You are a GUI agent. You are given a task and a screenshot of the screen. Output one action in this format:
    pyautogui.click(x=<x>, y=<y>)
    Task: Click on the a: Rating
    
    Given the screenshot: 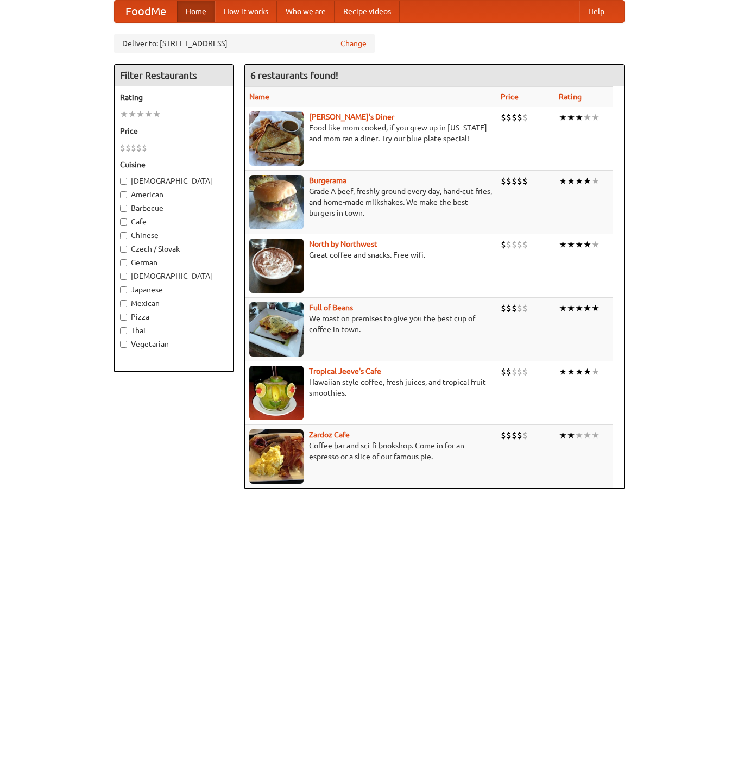 What is the action you would take?
    pyautogui.click(x=570, y=97)
    